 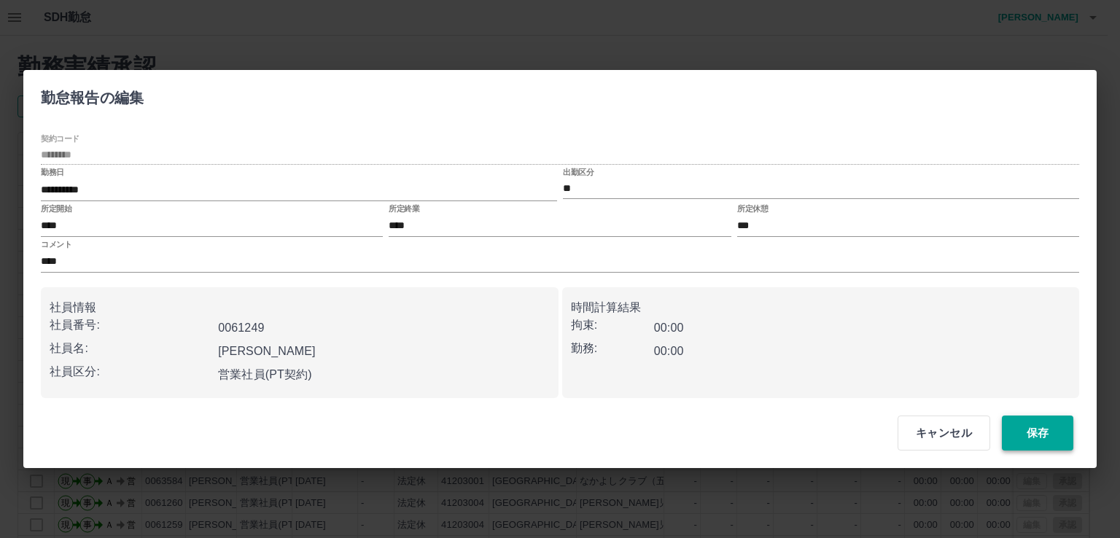 I want to click on p: 勤務:, so click(x=612, y=348).